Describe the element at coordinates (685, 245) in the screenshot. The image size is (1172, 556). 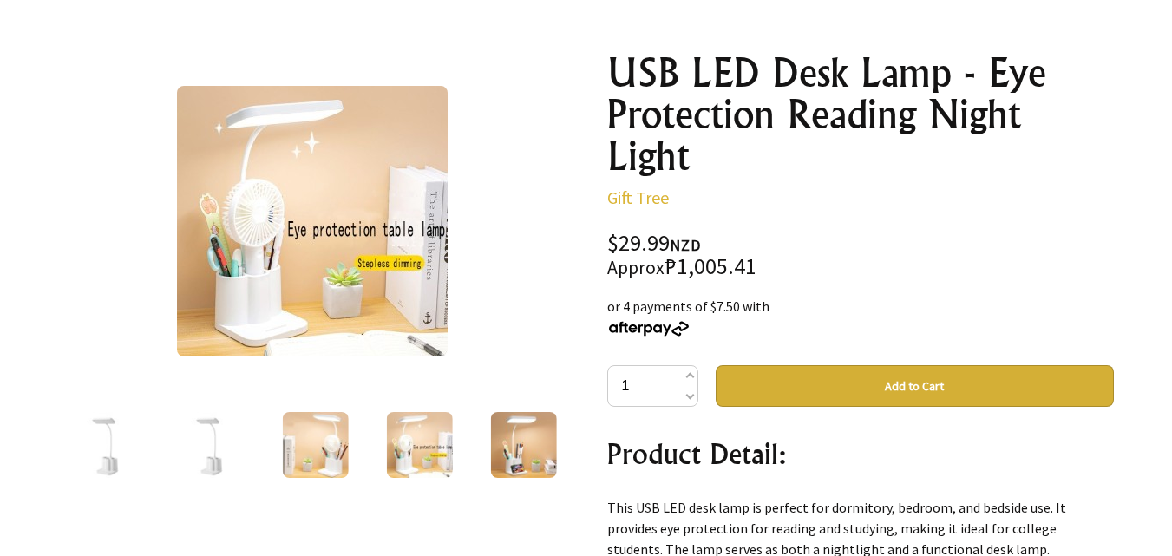
I see `span: NZD` at that location.